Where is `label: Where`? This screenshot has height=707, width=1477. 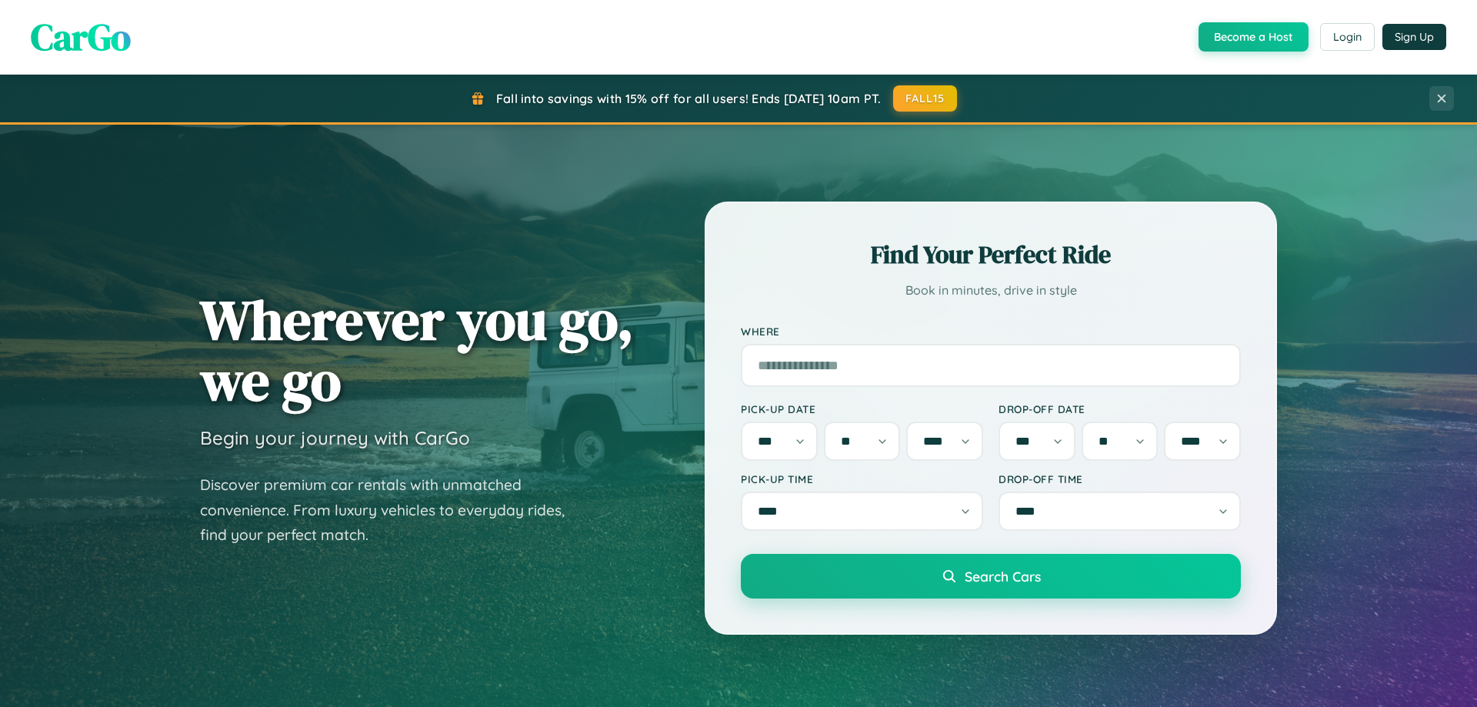 label: Where is located at coordinates (991, 331).